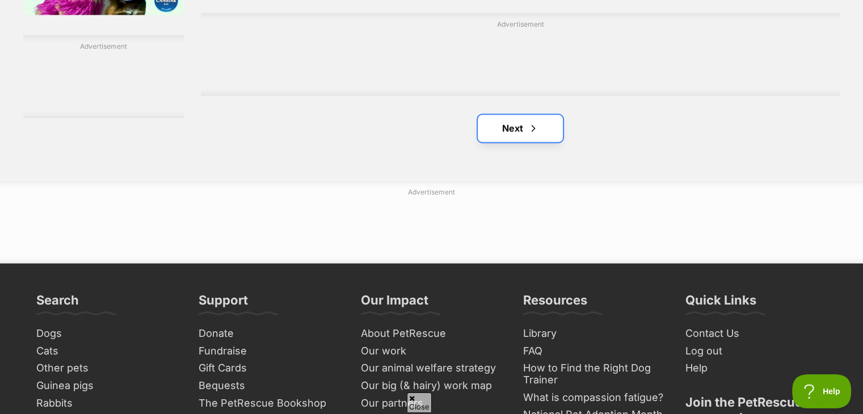 Image resolution: width=863 pixels, height=414 pixels. I want to click on a: Cats, so click(107, 351).